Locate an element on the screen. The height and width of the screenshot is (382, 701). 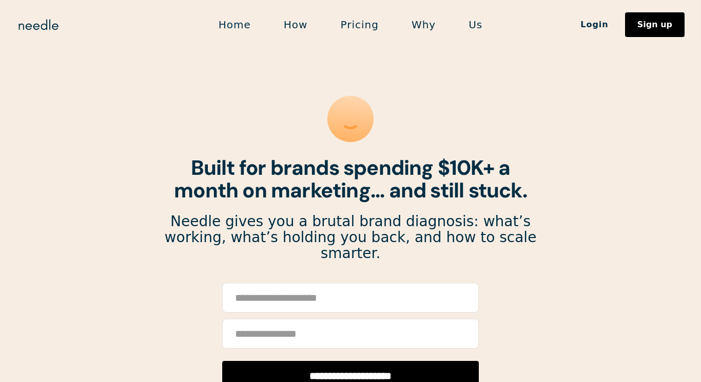
p: Needle gives you a brutal brand diagnosis: what’s working, what’s holding you back, and how to sc... is located at coordinates (351, 237).